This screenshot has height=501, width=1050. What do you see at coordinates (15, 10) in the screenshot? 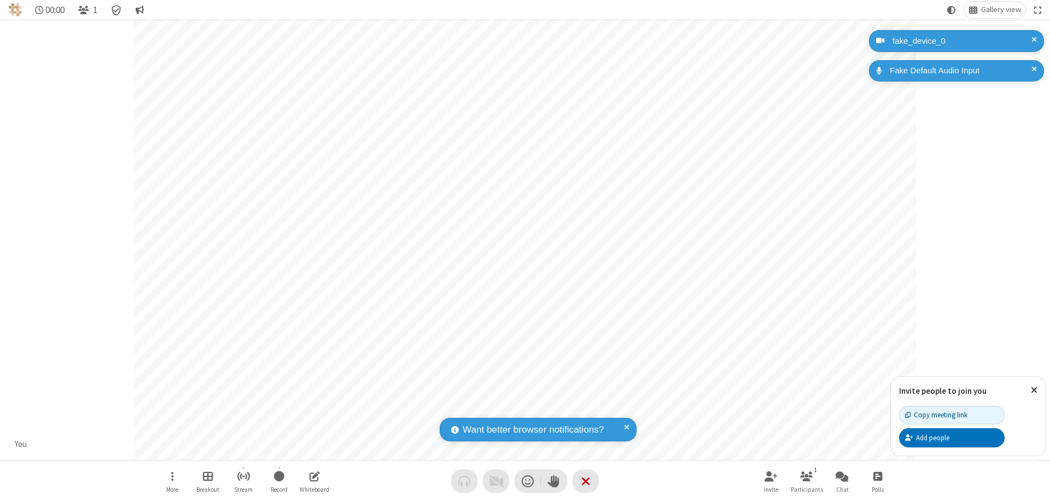
I see `img: QA Selenium DO NOT DELETE OR CHANGE` at bounding box center [15, 10].